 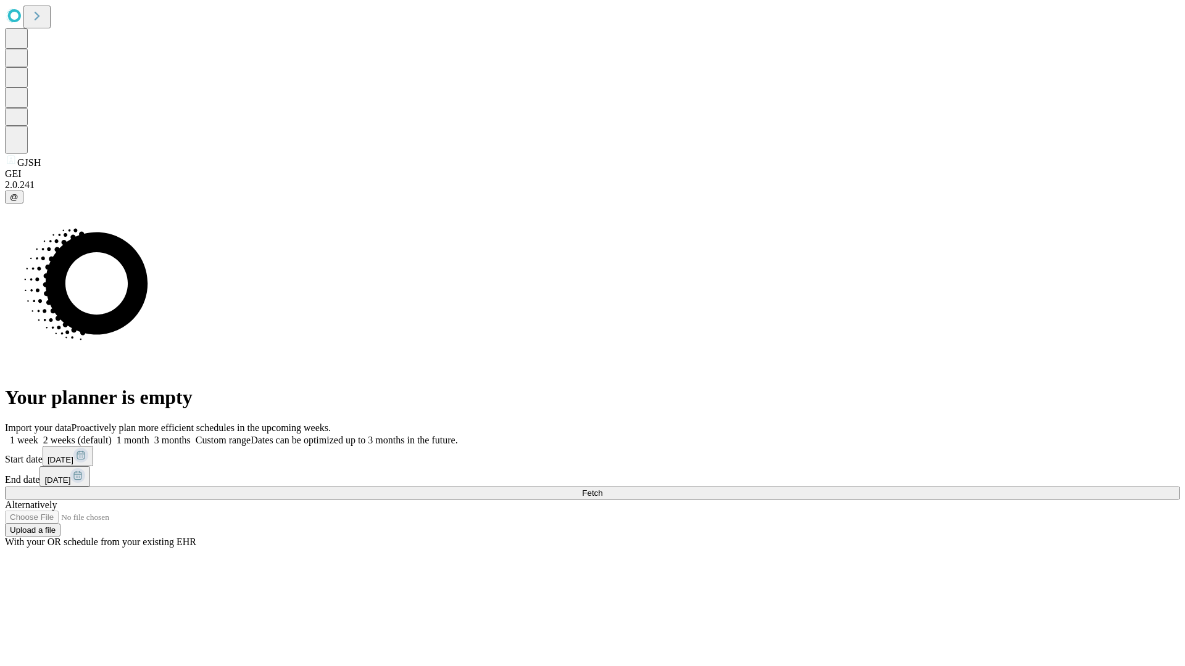 What do you see at coordinates (592, 174) in the screenshot?
I see `div: GEI` at bounding box center [592, 174].